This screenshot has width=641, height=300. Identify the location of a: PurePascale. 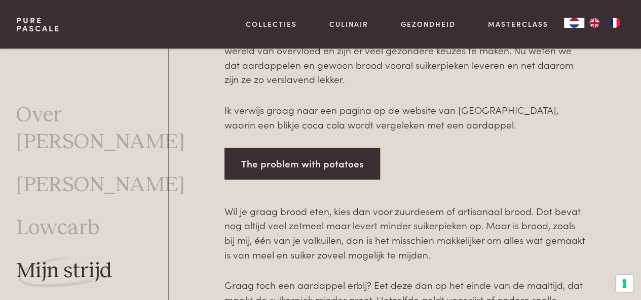
(38, 24).